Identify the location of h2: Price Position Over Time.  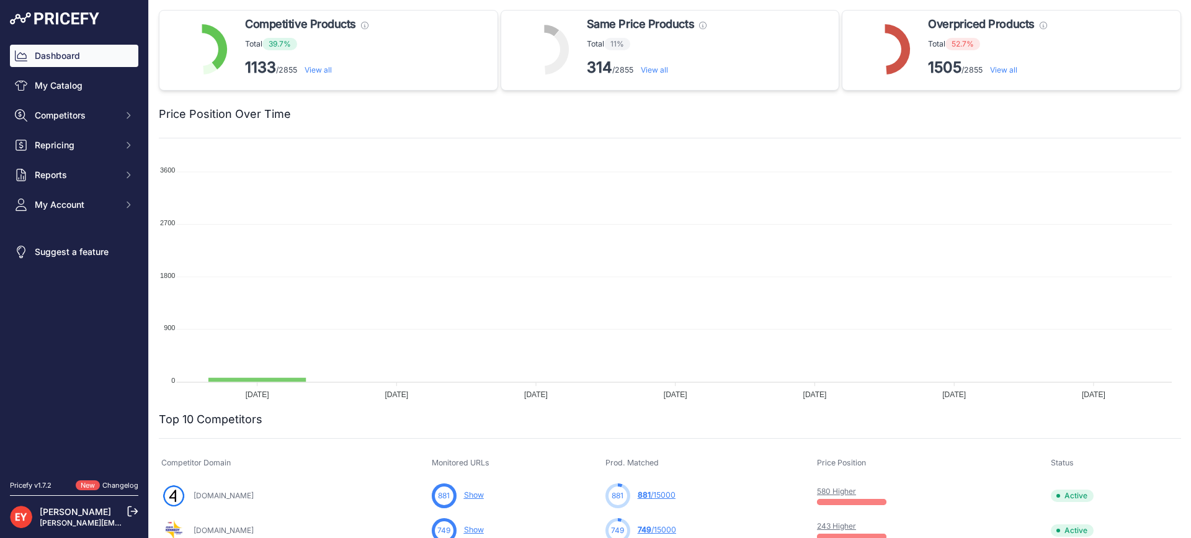
(225, 114).